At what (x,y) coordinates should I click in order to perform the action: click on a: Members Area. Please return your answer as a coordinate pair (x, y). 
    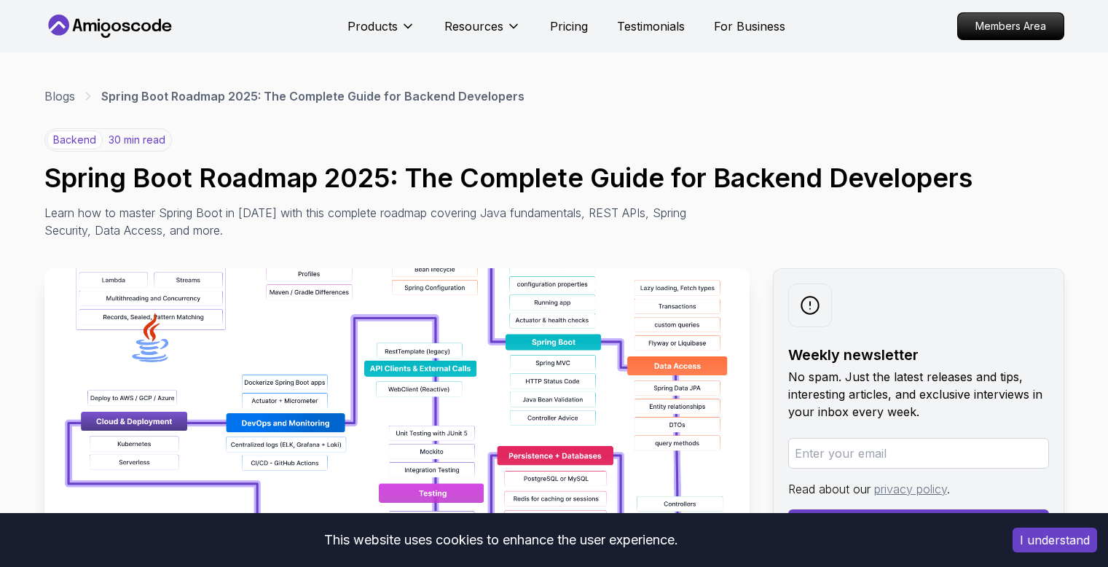
    Looking at the image, I should click on (1010, 26).